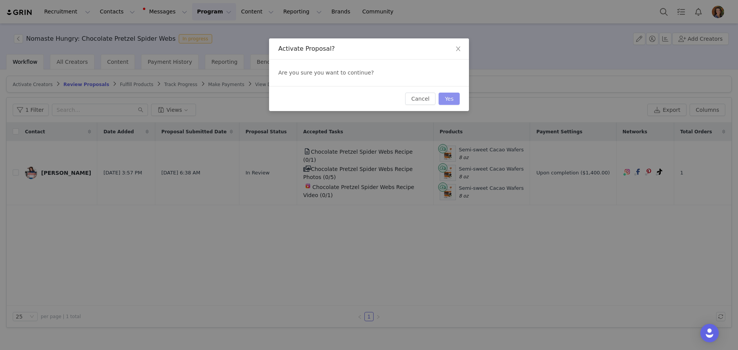 This screenshot has height=350, width=738. Describe the element at coordinates (369, 73) in the screenshot. I see `div: Are you sure you want to continue?` at that location.